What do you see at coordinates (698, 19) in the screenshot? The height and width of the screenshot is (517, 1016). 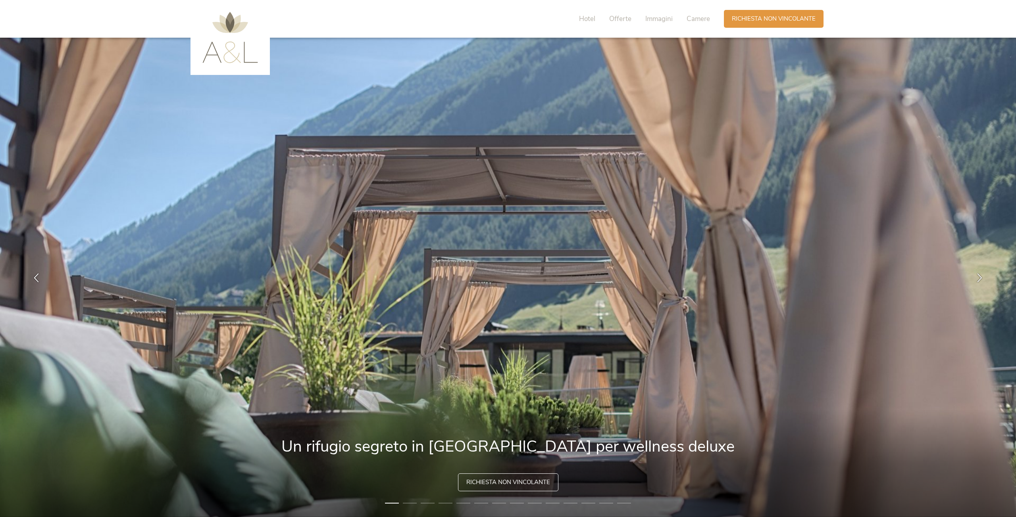 I see `span: Camere` at bounding box center [698, 19].